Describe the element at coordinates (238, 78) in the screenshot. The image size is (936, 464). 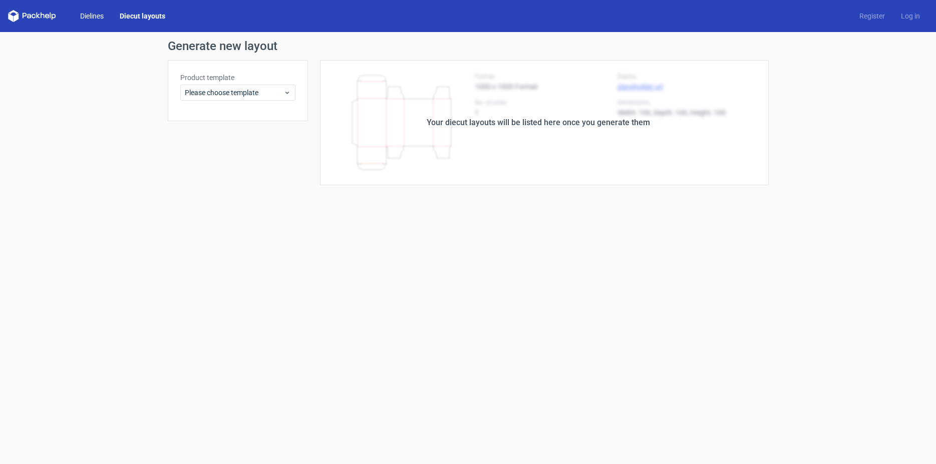
I see `label: Product template` at that location.